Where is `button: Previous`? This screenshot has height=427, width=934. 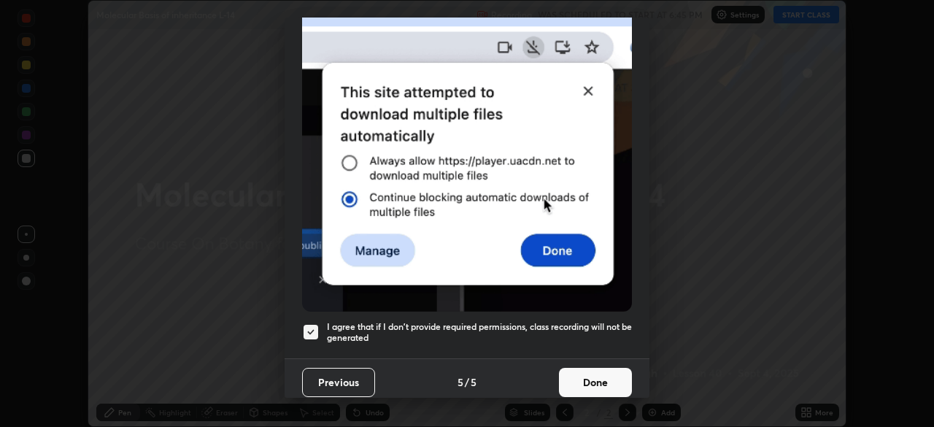
button: Previous is located at coordinates (338, 382).